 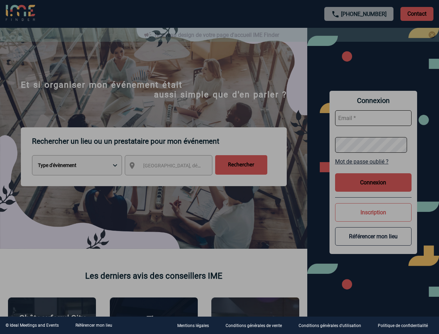 I want to click on a: Mentions légales, so click(x=196, y=325).